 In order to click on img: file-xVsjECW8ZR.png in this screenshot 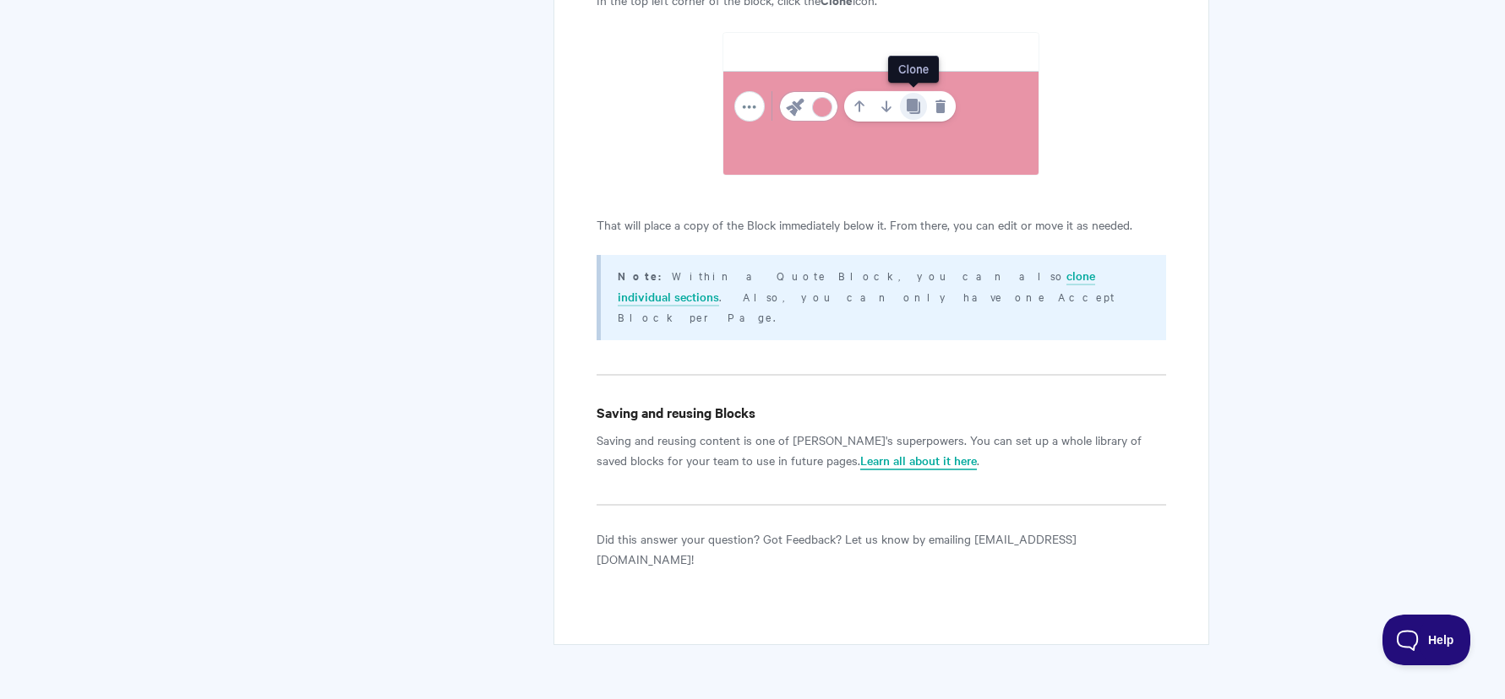, I will do `click(880, 104)`.